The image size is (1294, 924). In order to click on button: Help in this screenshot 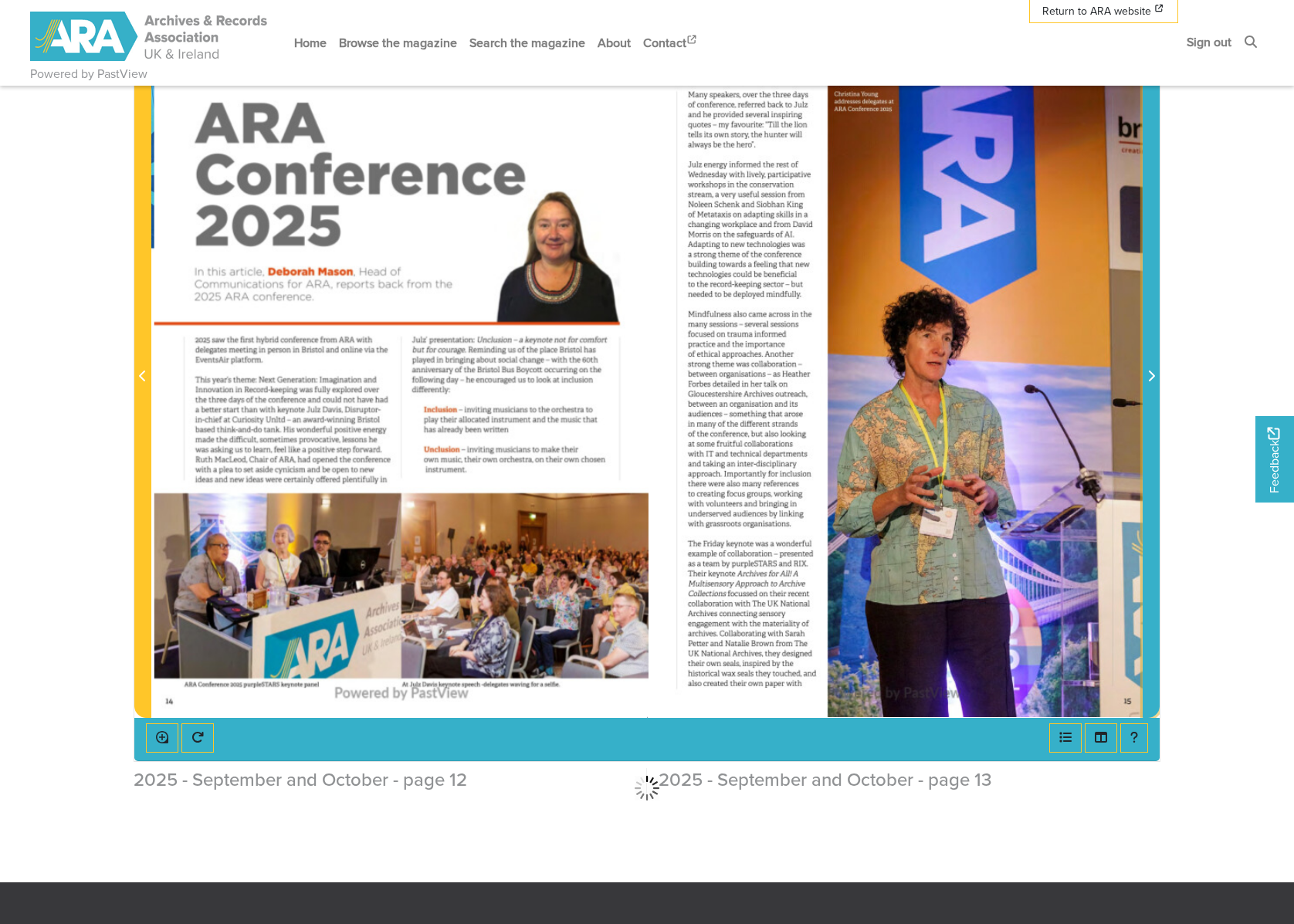, I will do `click(1134, 738)`.